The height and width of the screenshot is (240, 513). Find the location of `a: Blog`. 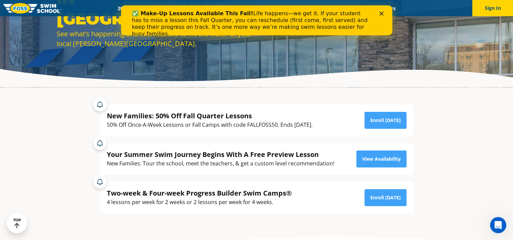

a: Blog is located at coordinates (362, 8).